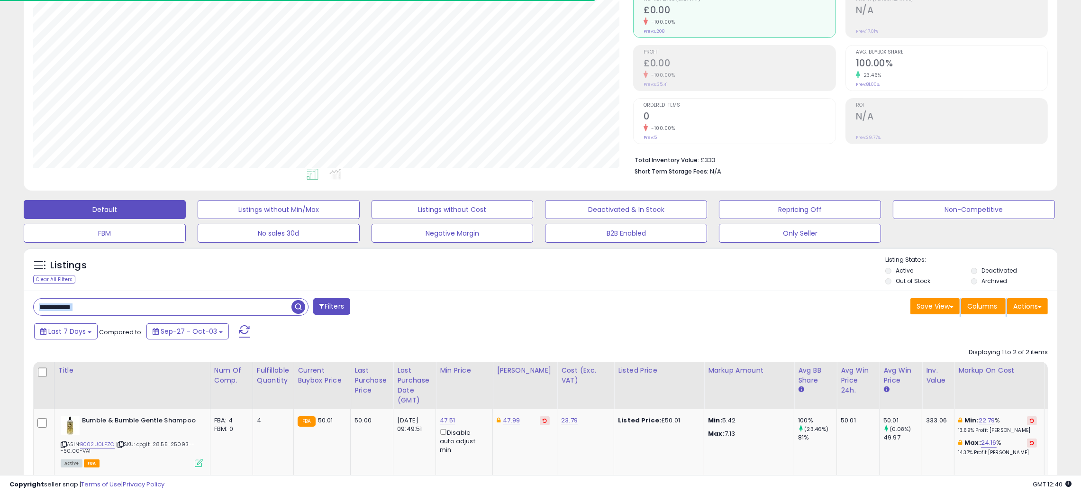  What do you see at coordinates (1032, 443) in the screenshot?
I see `i: Revert to store-level Max Markup` at bounding box center [1032, 443].